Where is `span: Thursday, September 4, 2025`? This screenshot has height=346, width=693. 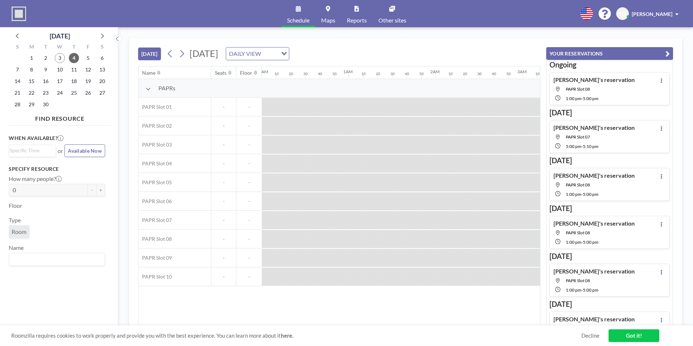 span: Thursday, September 4, 2025 is located at coordinates (74, 58).